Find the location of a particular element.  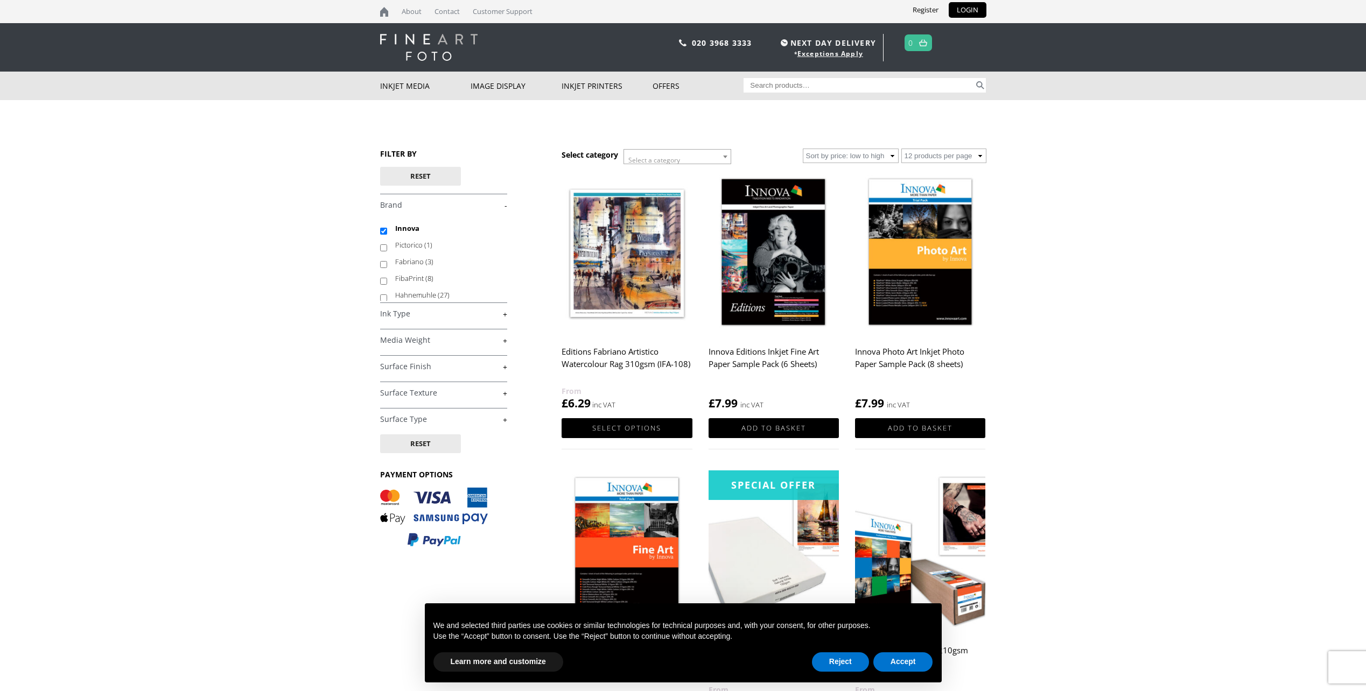

img: basket.svg is located at coordinates (923, 43).